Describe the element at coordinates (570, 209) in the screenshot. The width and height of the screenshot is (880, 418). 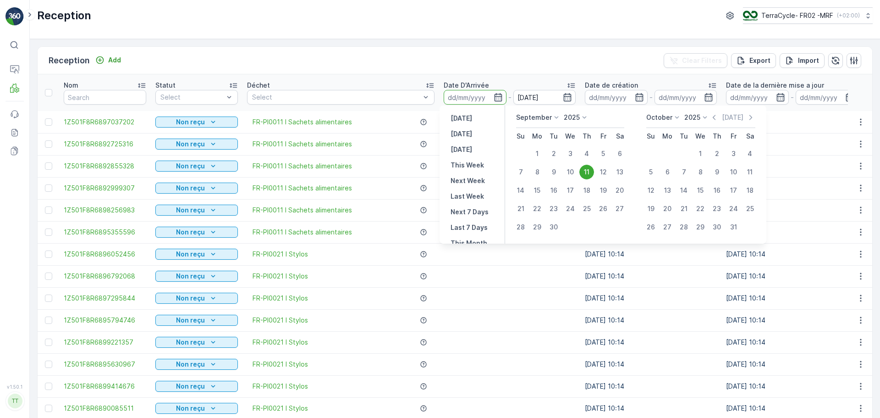
I see `div: 24` at that location.